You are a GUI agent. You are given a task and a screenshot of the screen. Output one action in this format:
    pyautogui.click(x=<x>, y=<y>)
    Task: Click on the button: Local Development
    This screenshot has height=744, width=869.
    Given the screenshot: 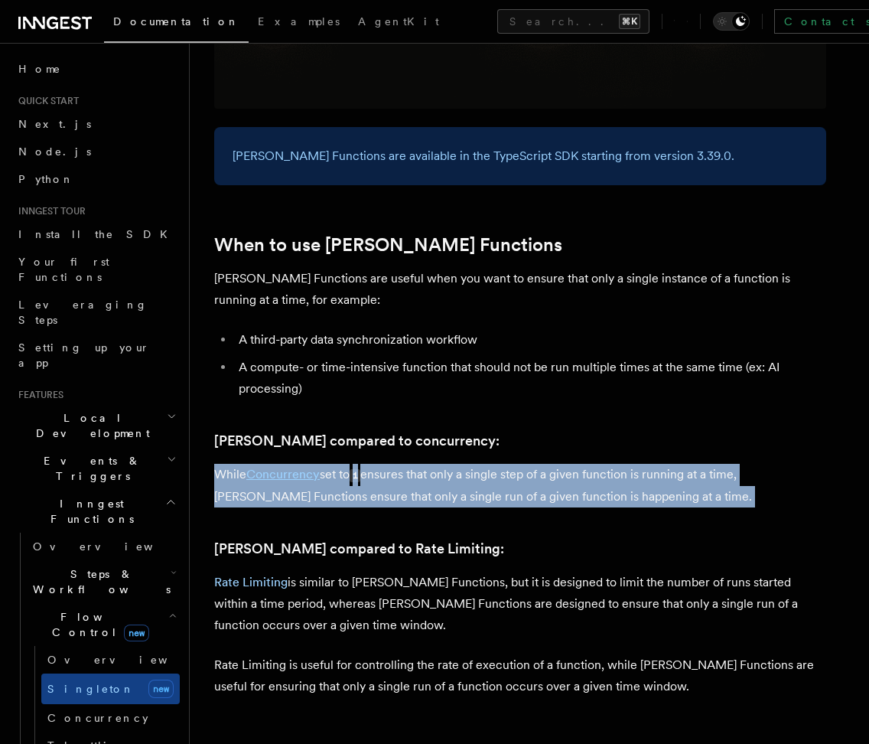 What is the action you would take?
    pyautogui.click(x=96, y=426)
    